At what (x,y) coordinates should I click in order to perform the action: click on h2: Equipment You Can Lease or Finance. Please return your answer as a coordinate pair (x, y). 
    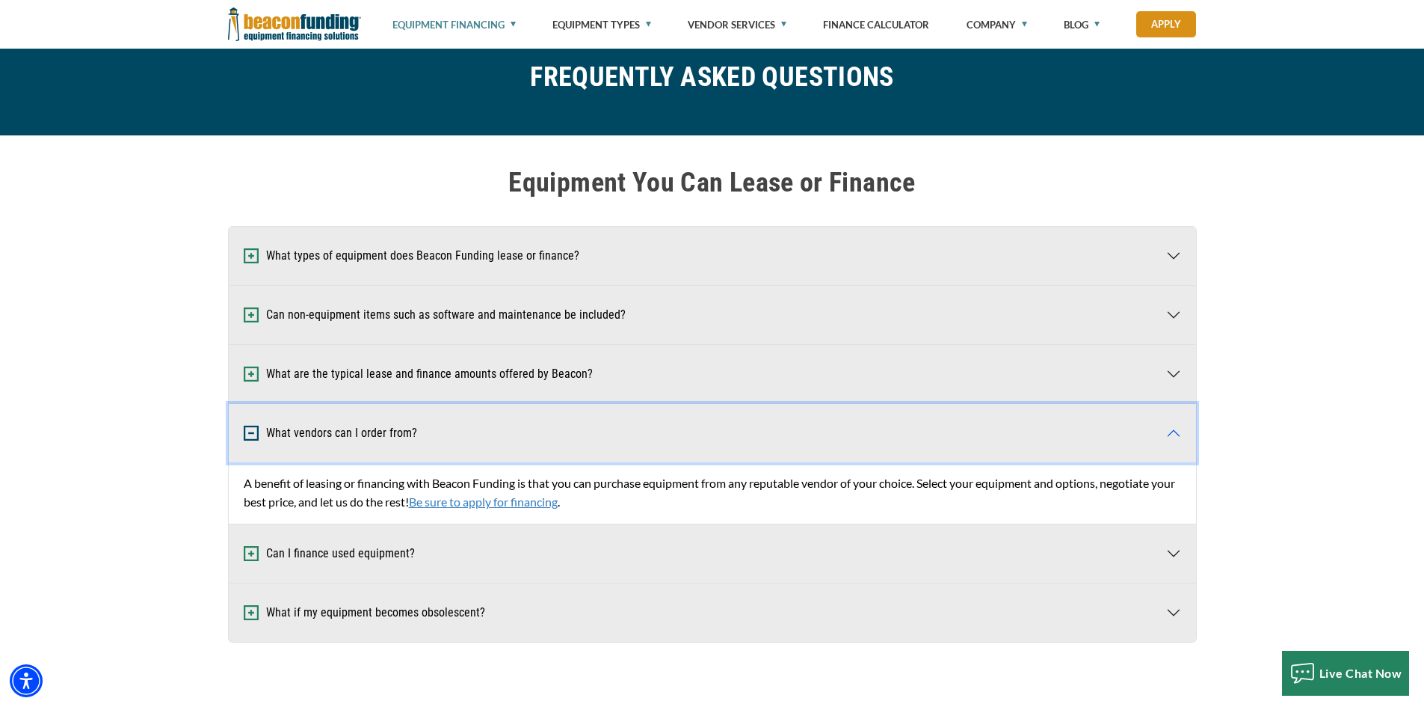
    Looking at the image, I should click on (713, 182).